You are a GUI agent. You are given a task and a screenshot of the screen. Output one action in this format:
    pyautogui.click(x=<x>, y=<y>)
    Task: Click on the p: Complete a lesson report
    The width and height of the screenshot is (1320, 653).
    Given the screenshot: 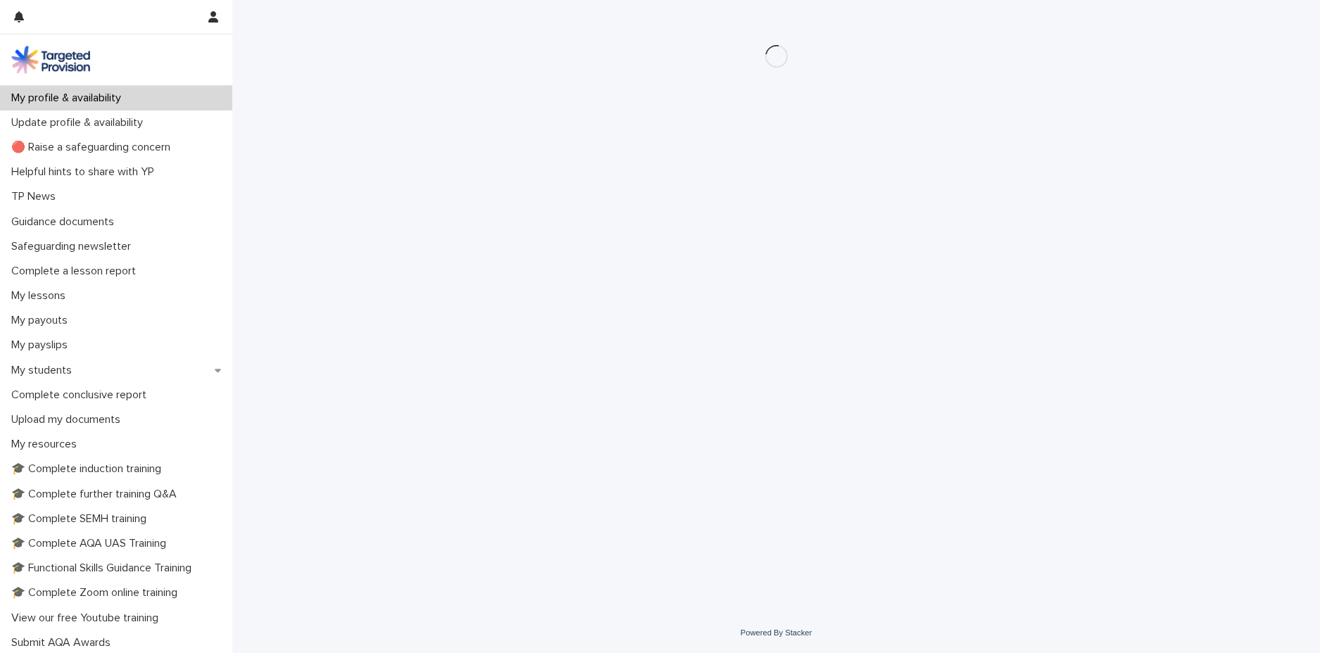 What is the action you would take?
    pyautogui.click(x=76, y=271)
    